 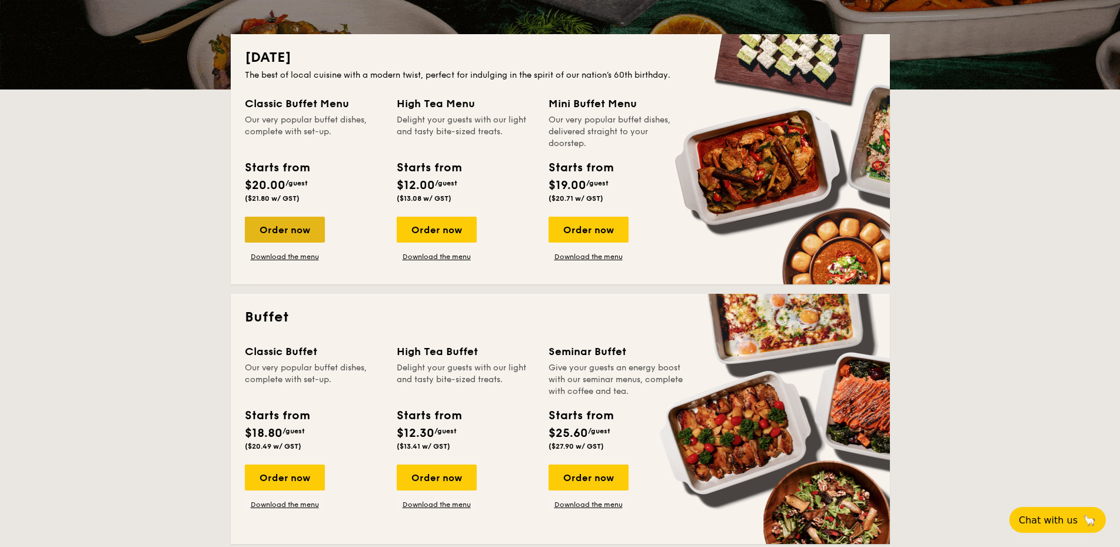 What do you see at coordinates (264, 433) in the screenshot?
I see `span: $18.80` at bounding box center [264, 433].